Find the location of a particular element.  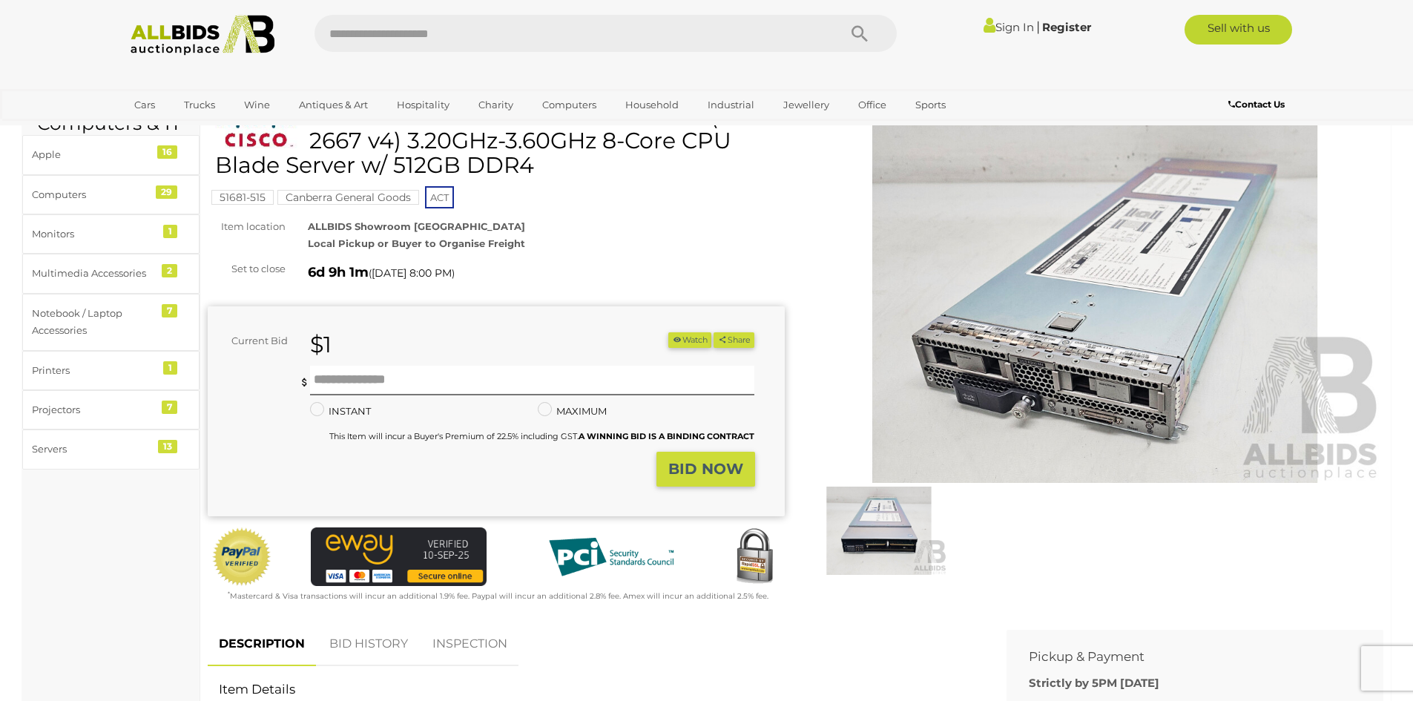

a: Sports is located at coordinates (930, 105).